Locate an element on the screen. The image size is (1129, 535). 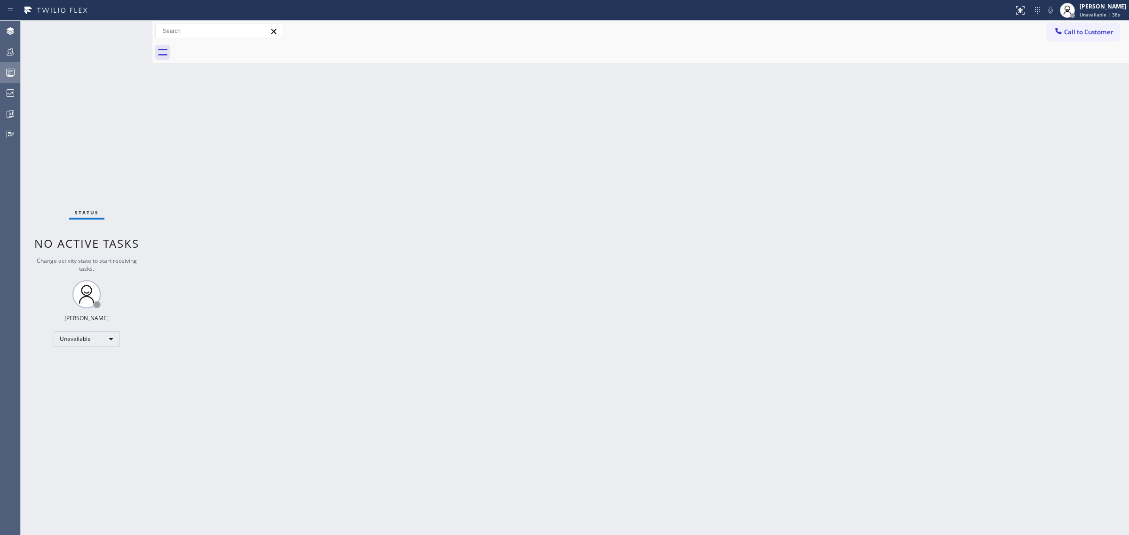
div: Unavailable is located at coordinates (87, 339).